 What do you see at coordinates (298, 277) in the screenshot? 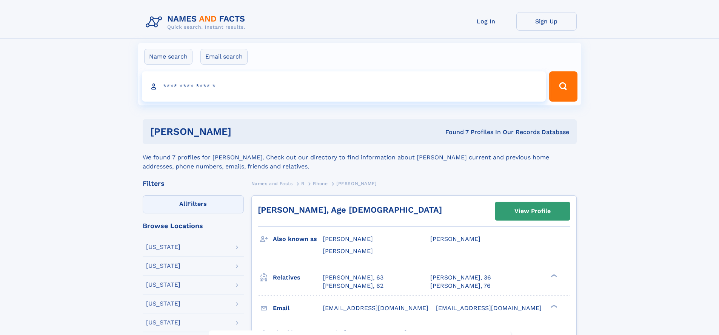
I see `h3: Relatives` at bounding box center [298, 277].